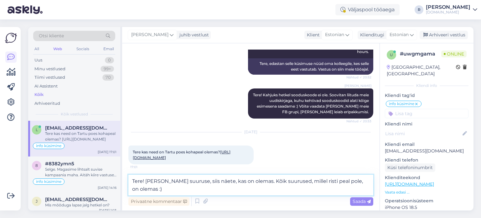 The image size is (481, 218). What do you see at coordinates (50, 69) in the screenshot?
I see `div: Minu vestlused` at bounding box center [50, 69].